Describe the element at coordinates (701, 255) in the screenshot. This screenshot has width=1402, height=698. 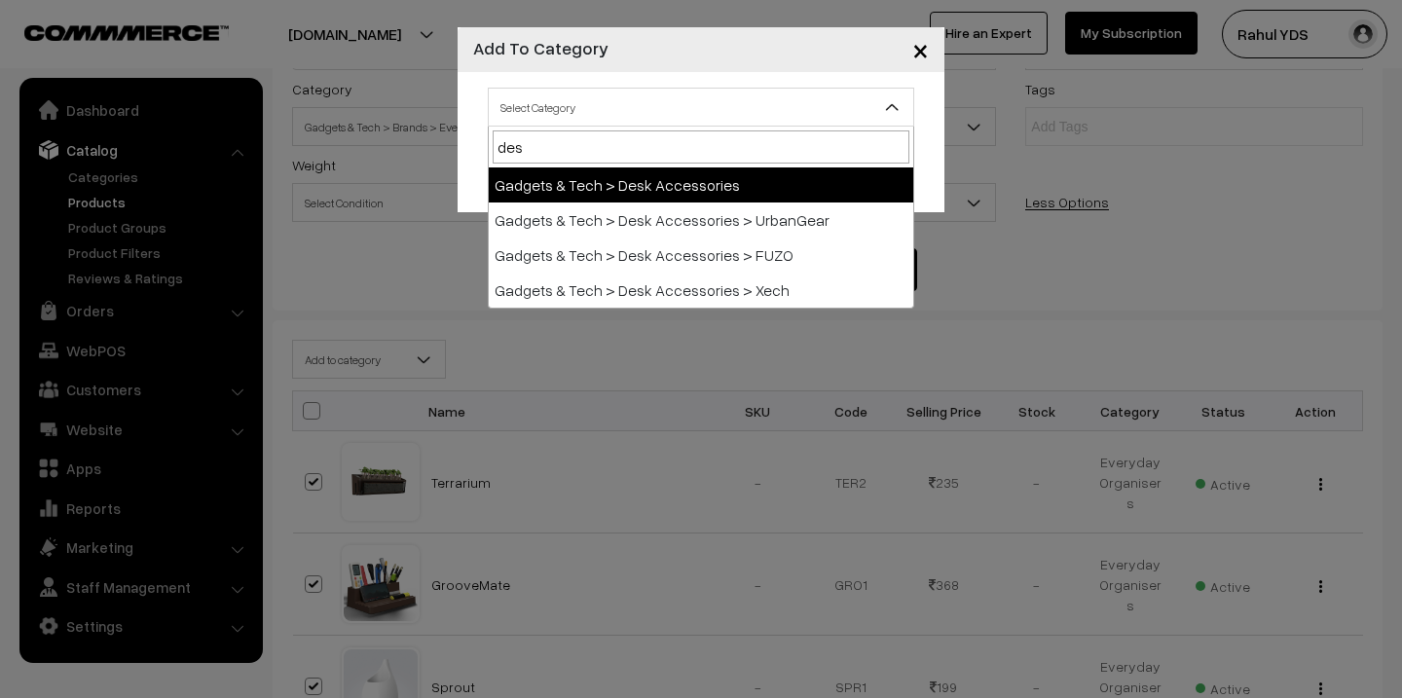
I see `li: Gadgets & Tech > Desk Accessories > FUZO` at that location.